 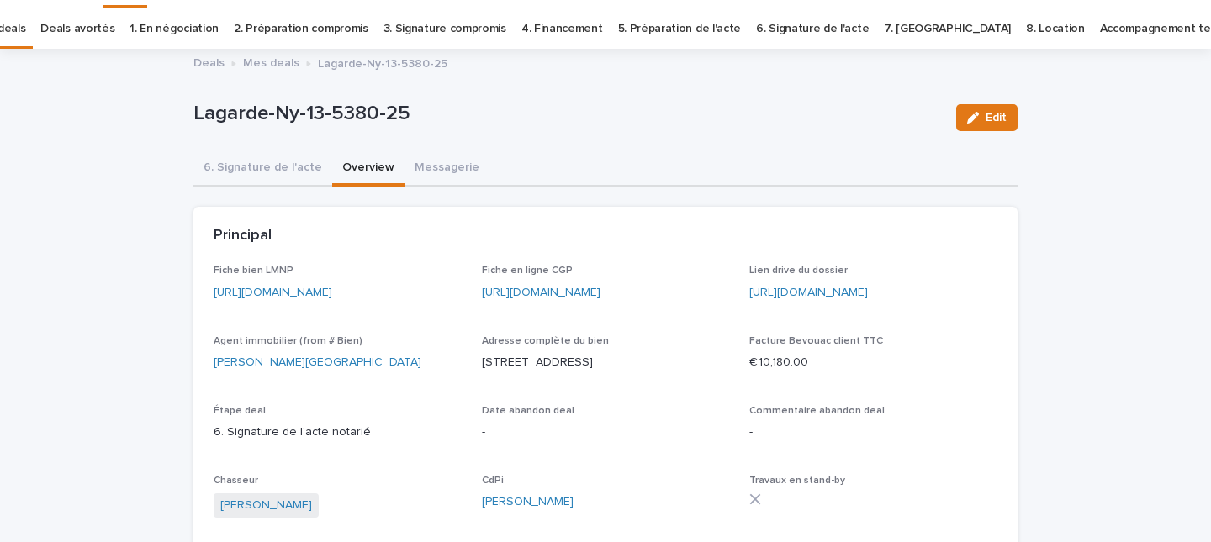 I want to click on a: 4. Financement, so click(x=562, y=29).